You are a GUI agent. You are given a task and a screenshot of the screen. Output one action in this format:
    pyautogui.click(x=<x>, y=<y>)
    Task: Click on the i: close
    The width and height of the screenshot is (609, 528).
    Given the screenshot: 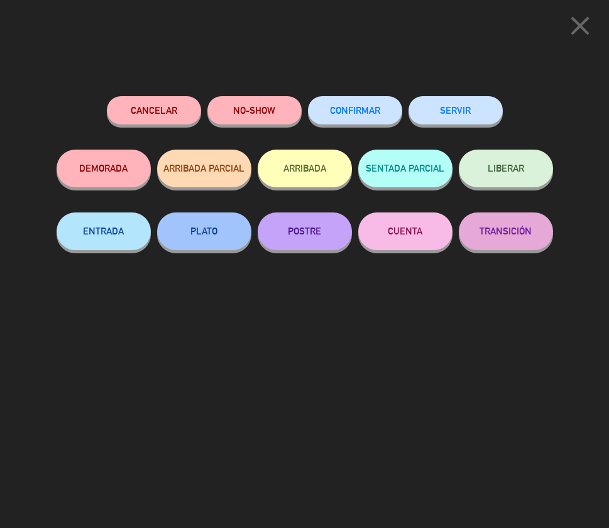 What is the action you would take?
    pyautogui.click(x=580, y=26)
    